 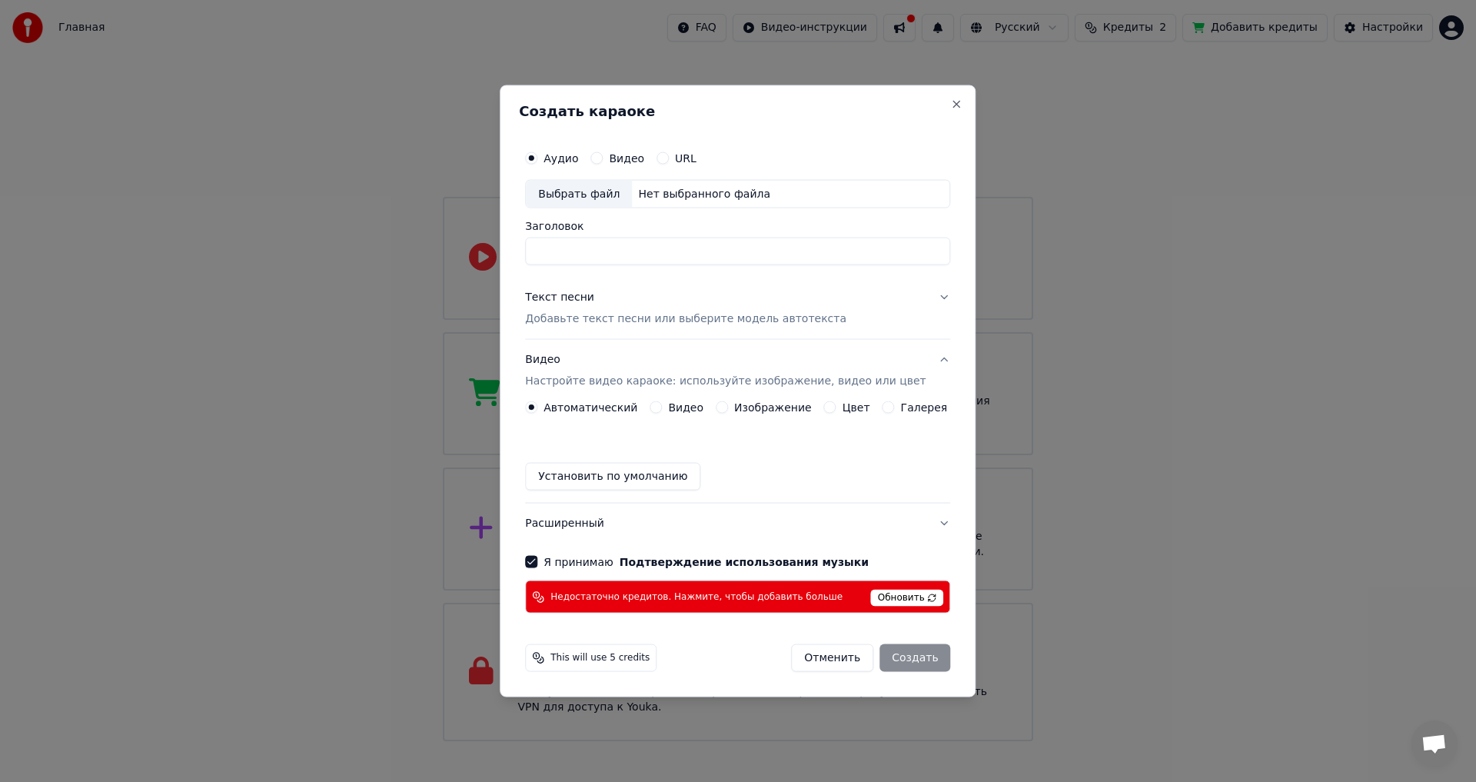 What do you see at coordinates (560, 297) in the screenshot?
I see `div: Текст песни` at bounding box center [560, 297].